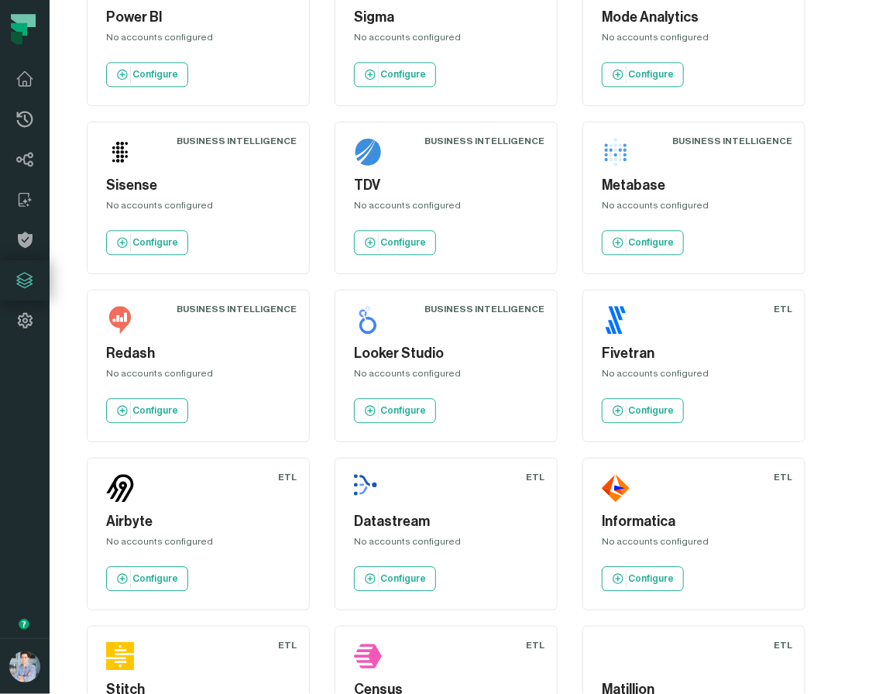 This screenshot has width=886, height=694. What do you see at coordinates (120, 488) in the screenshot?
I see `img: Airbyte` at bounding box center [120, 488].